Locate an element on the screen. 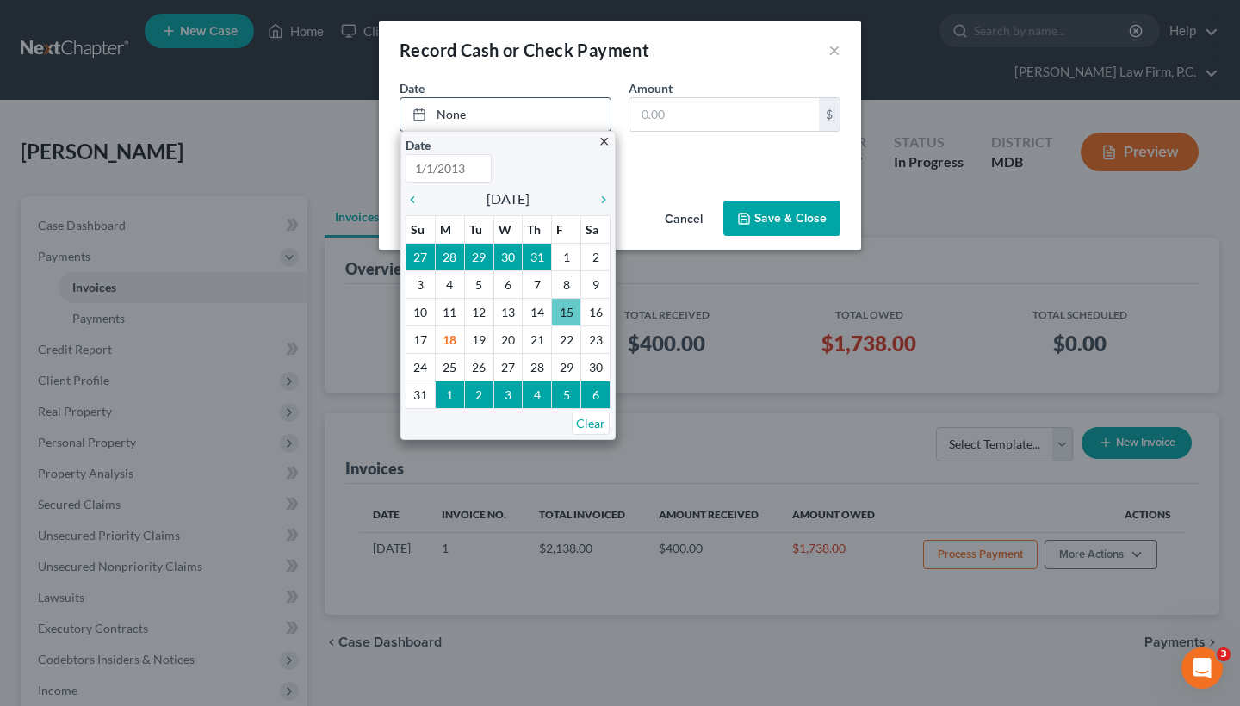  td: 17 is located at coordinates (421, 339).